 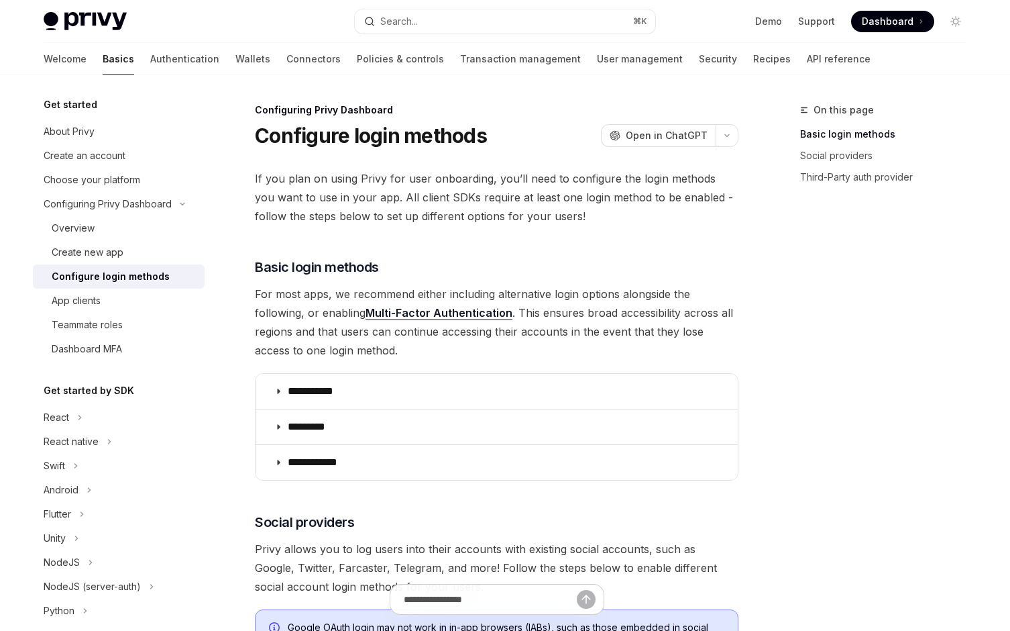 What do you see at coordinates (401, 59) in the screenshot?
I see `a: Policies & controls` at bounding box center [401, 59].